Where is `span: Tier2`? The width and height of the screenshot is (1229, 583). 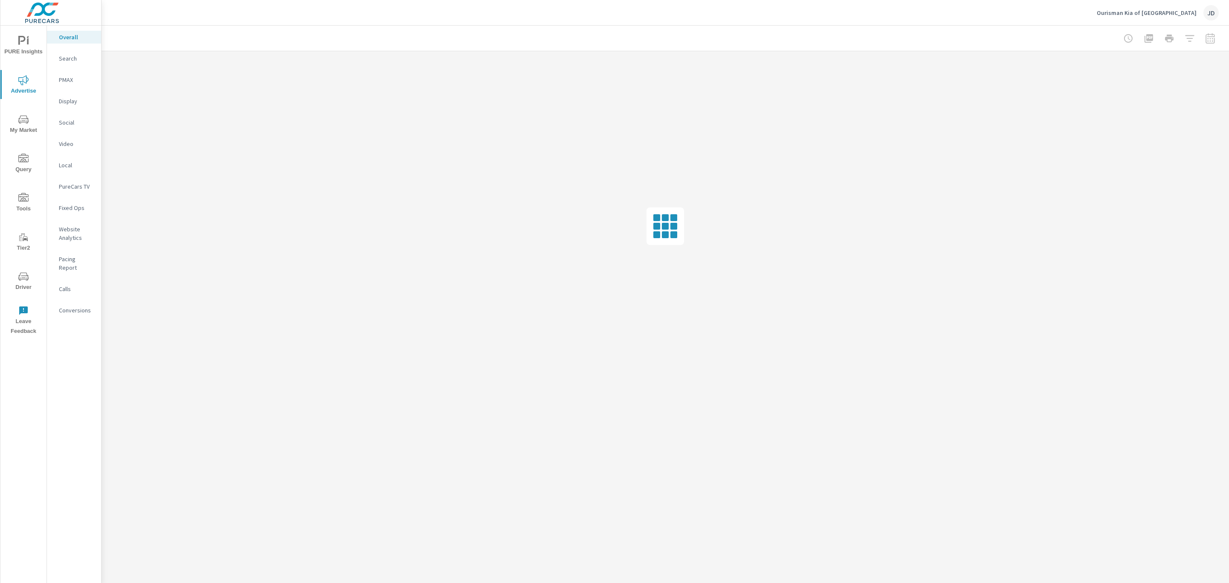
span: Tier2 is located at coordinates (23, 242).